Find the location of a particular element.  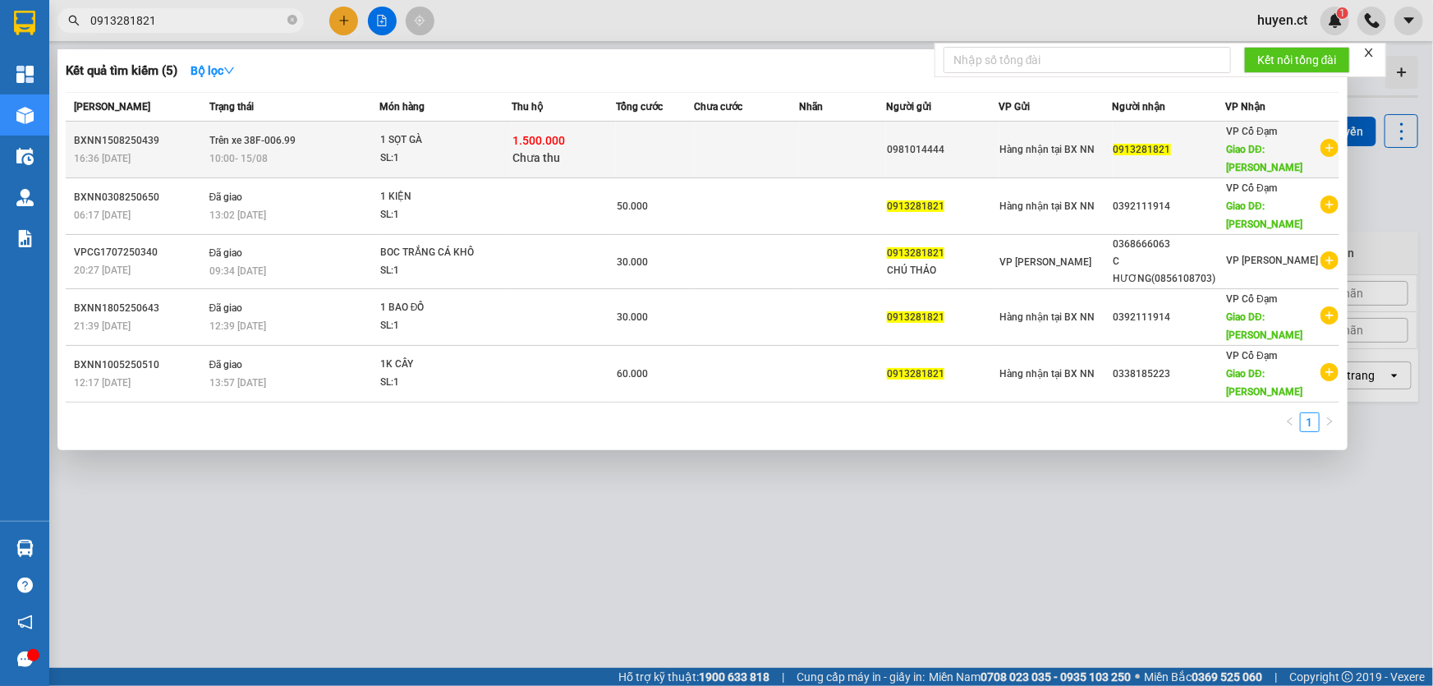

div: 1 SỌT GÀ is located at coordinates (442, 140).